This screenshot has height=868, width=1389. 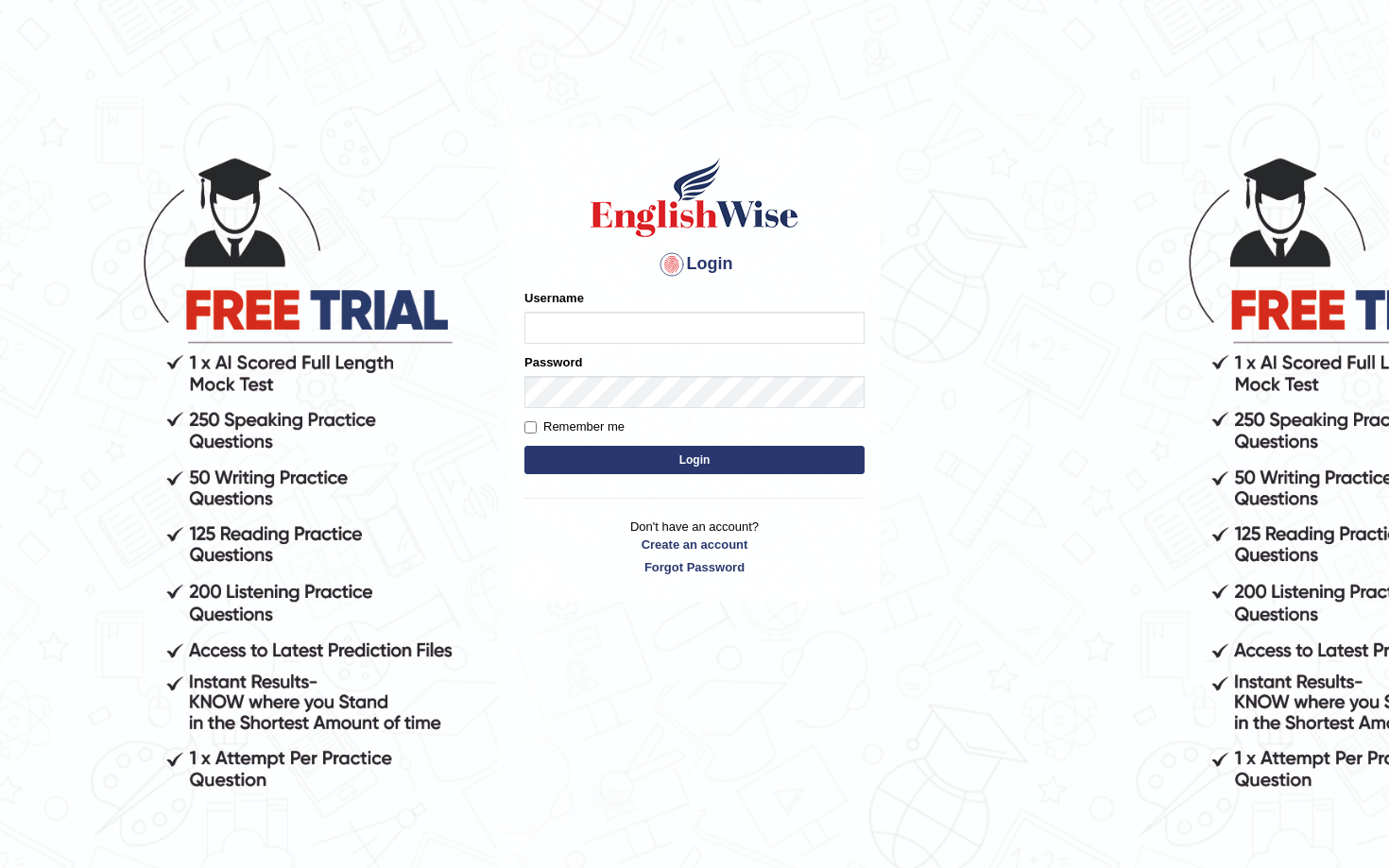 I want to click on button: Login, so click(x=694, y=460).